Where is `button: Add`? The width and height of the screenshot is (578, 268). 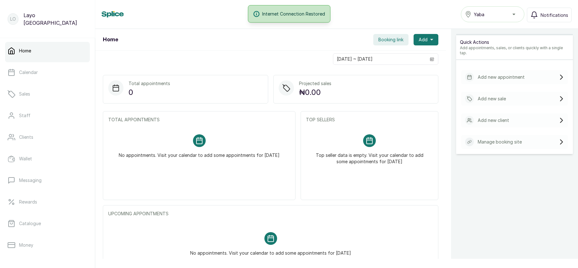 button: Add is located at coordinates (426, 40).